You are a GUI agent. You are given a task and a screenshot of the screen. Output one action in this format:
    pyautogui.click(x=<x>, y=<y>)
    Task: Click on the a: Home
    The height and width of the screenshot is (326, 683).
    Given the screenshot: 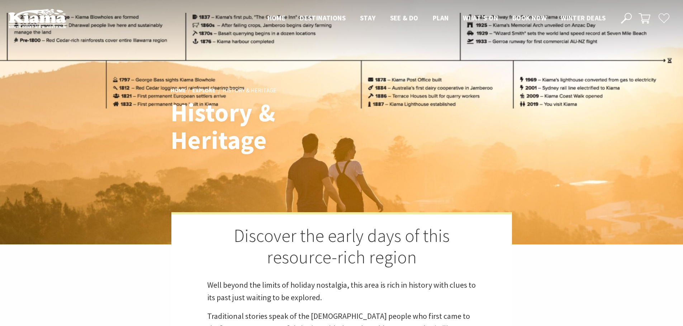 What is the action you would take?
    pyautogui.click(x=178, y=91)
    